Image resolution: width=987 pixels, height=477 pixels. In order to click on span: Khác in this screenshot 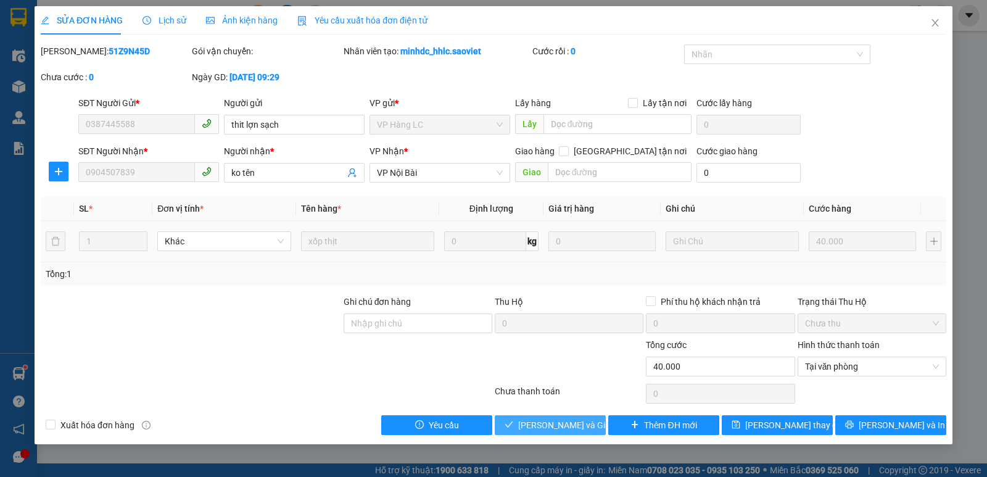, I will do `click(224, 241)`.